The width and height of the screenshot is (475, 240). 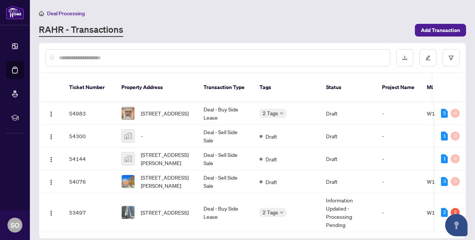 I want to click on span: download, so click(x=404, y=58).